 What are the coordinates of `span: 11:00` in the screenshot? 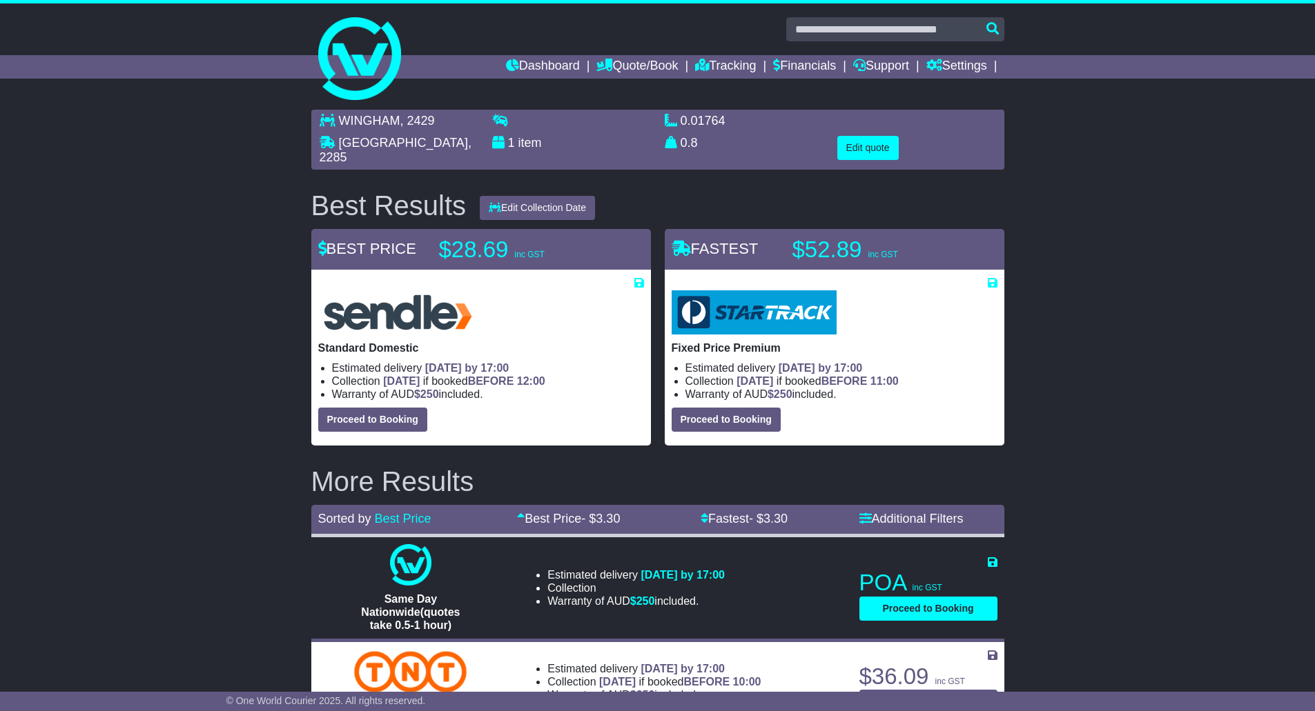 It's located at (884, 381).